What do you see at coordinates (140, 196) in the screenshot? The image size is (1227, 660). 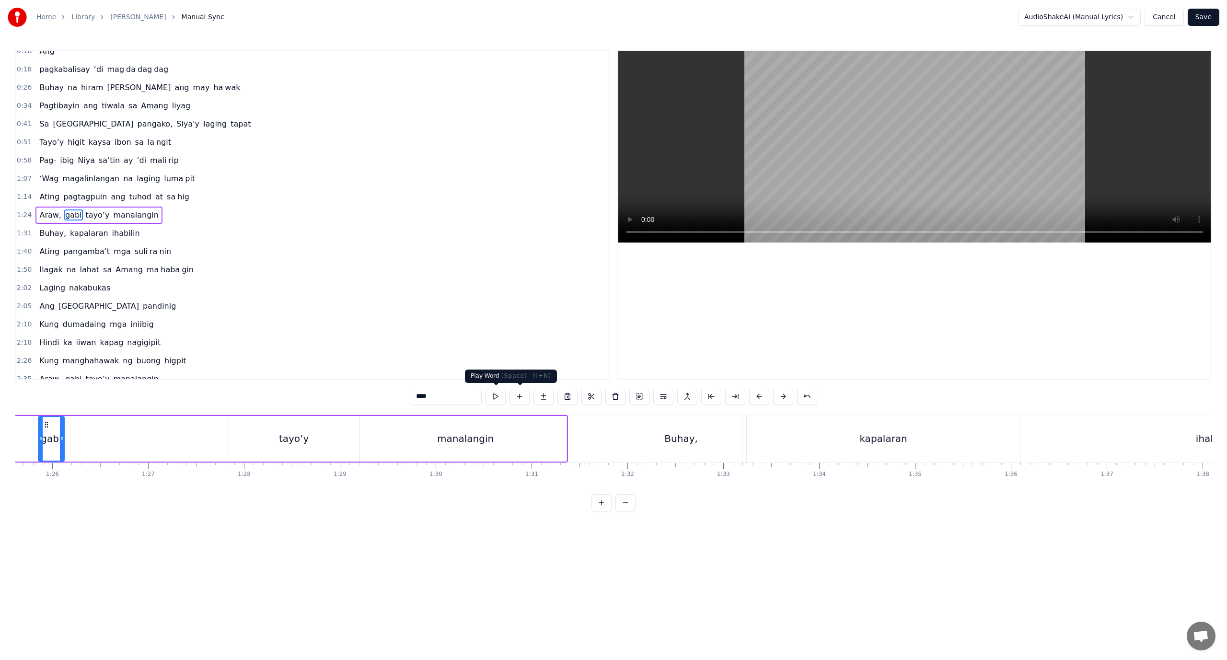 I see `span: tuhod` at bounding box center [140, 196].